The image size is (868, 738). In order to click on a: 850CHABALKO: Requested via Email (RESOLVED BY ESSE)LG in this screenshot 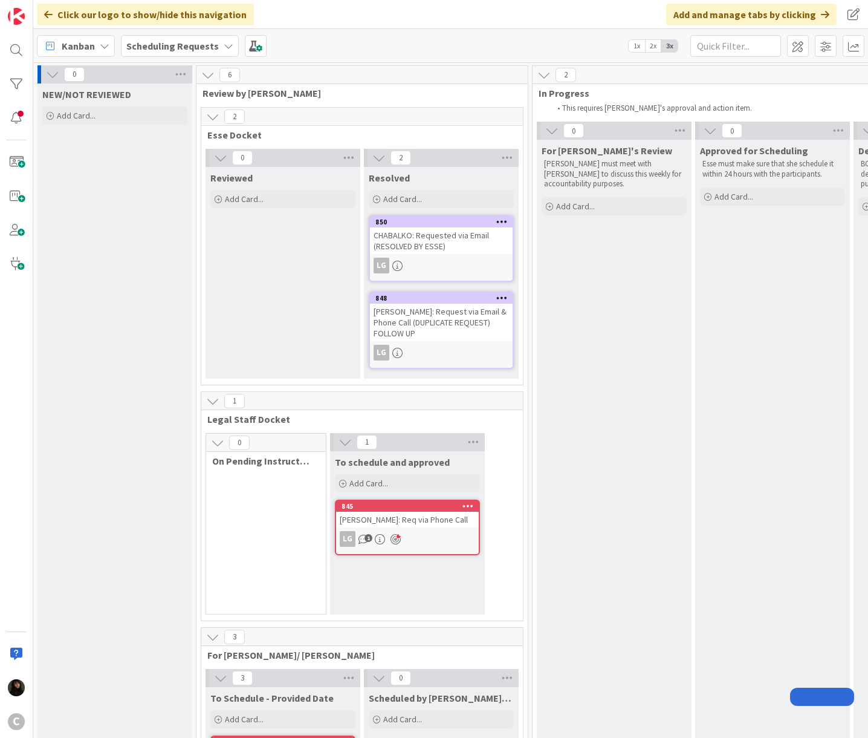, I will do `click(441, 249)`.